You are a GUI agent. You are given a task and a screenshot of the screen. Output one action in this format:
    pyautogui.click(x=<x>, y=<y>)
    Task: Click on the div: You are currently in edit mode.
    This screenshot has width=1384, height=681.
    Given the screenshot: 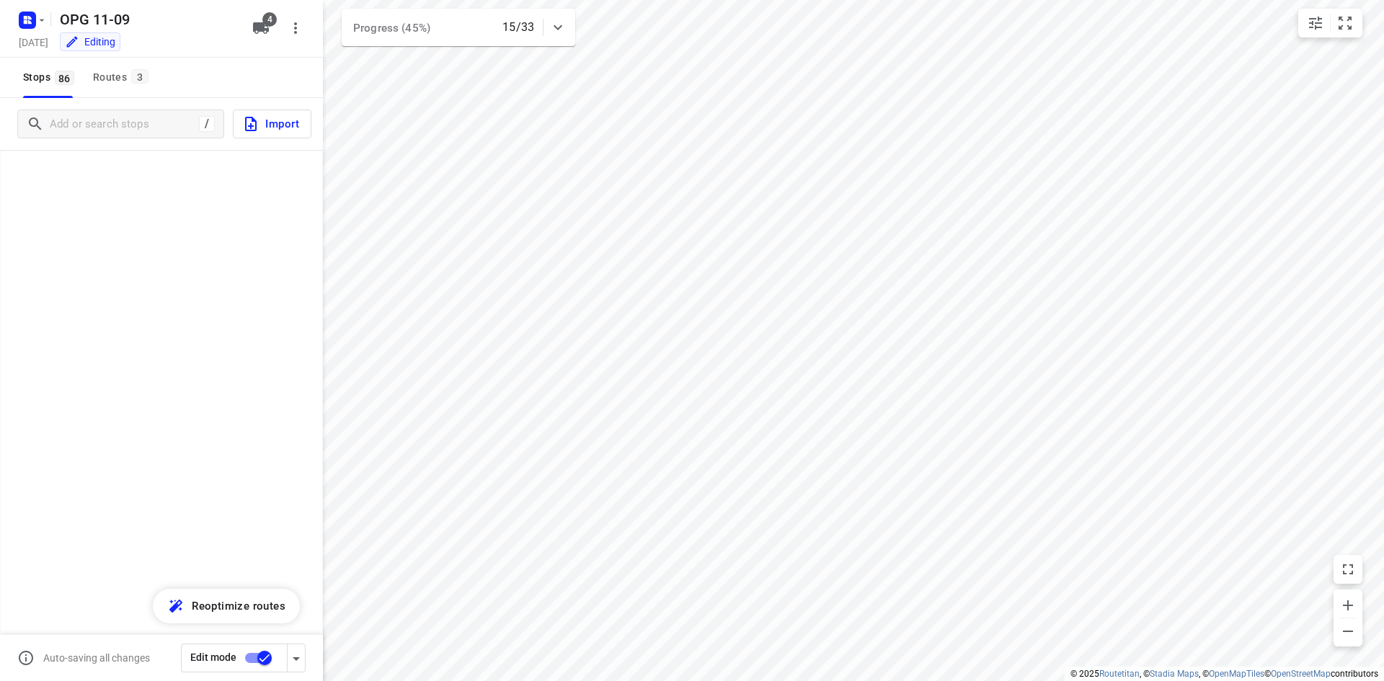 What is the action you would take?
    pyautogui.click(x=90, y=42)
    